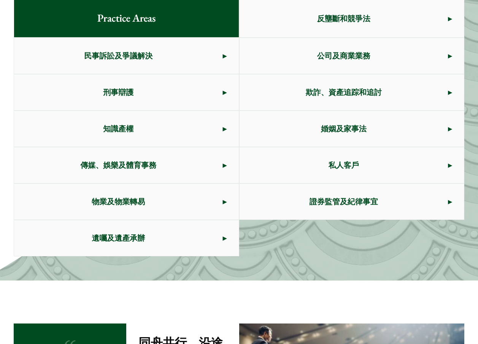 The height and width of the screenshot is (344, 478). What do you see at coordinates (126, 92) in the screenshot?
I see `a: 刑事辯護` at bounding box center [126, 92].